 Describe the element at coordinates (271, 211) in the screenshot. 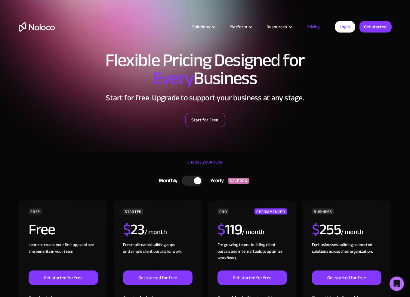

I see `div: RECOMMENDED` at that location.